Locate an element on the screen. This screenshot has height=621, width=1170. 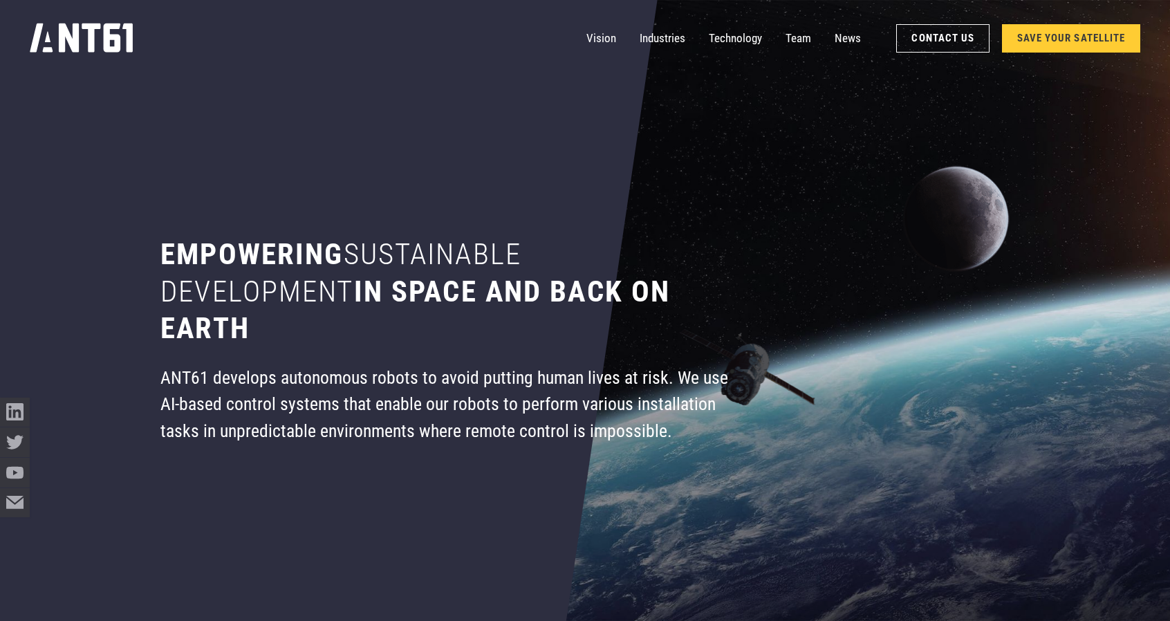
a: Contact Us is located at coordinates (942, 38).